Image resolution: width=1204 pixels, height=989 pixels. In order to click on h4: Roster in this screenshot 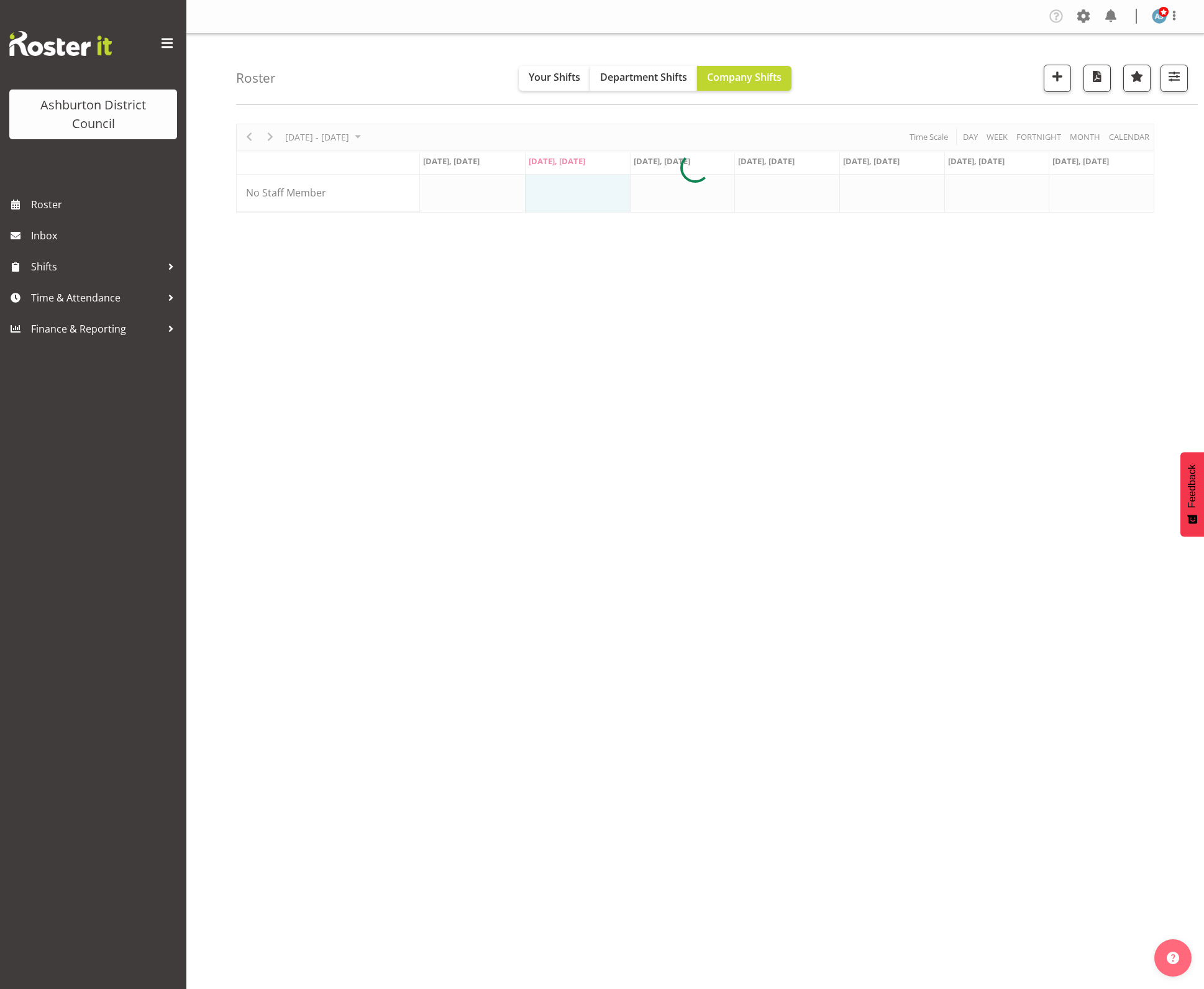, I will do `click(256, 78)`.